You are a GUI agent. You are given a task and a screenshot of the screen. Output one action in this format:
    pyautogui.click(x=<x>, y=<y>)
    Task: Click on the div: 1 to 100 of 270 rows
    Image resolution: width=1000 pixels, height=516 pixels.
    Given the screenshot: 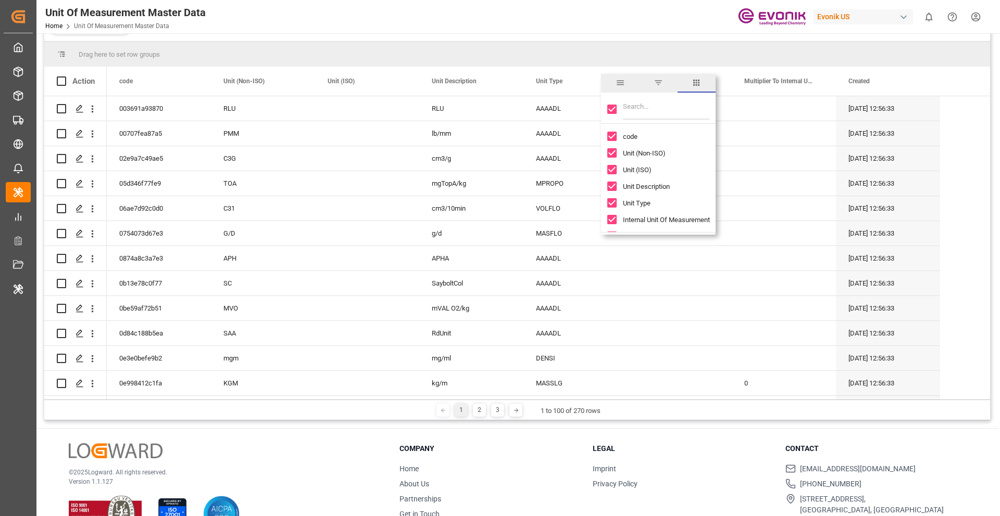 What is the action you would take?
    pyautogui.click(x=570, y=411)
    